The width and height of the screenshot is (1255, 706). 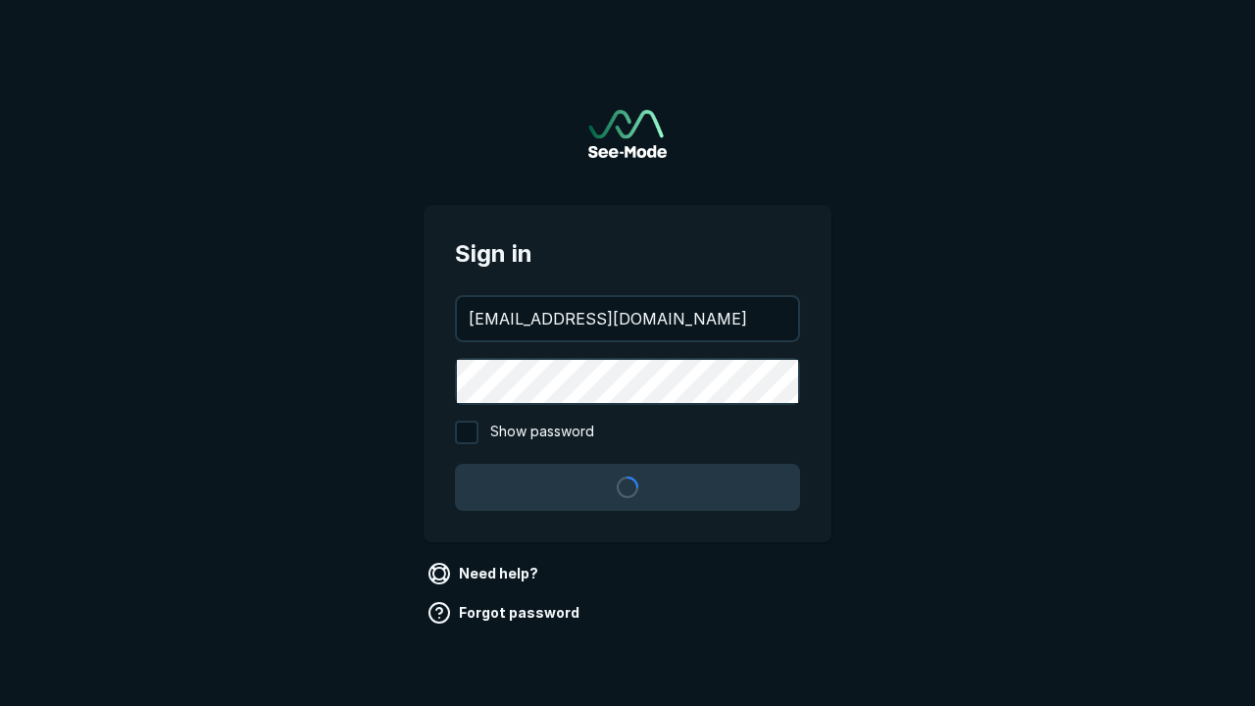 What do you see at coordinates (542, 432) in the screenshot?
I see `span: Show password` at bounding box center [542, 432].